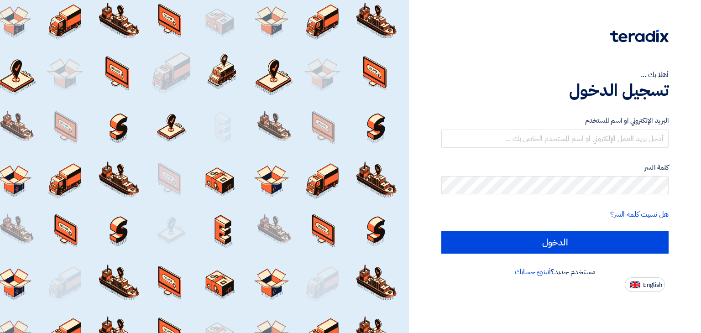 The height and width of the screenshot is (333, 701). Describe the element at coordinates (555, 121) in the screenshot. I see `label: البريد الإلكتروني او اسم المستخدم` at that location.